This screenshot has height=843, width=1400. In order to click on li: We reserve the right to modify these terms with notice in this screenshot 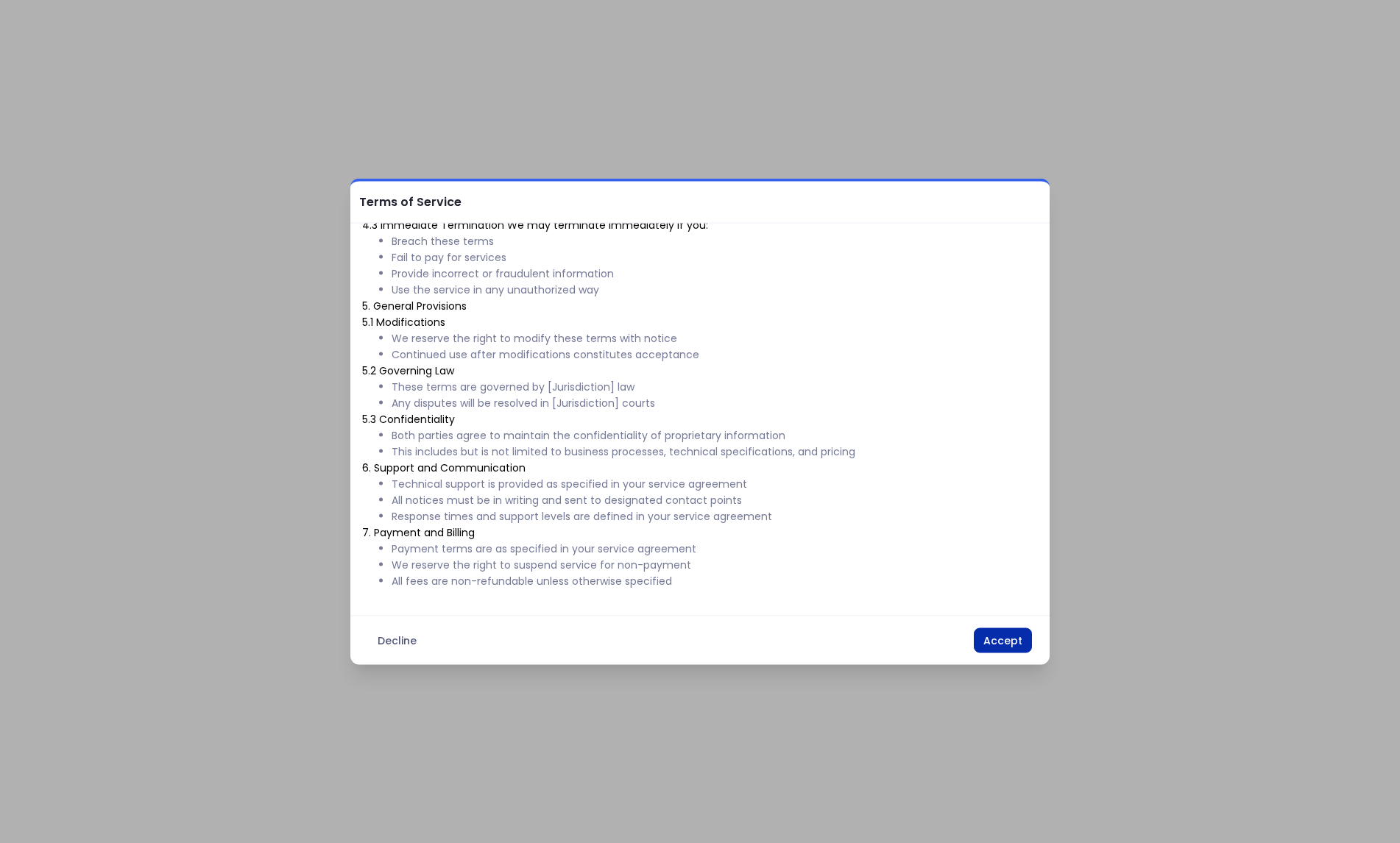, I will do `click(715, 338)`.